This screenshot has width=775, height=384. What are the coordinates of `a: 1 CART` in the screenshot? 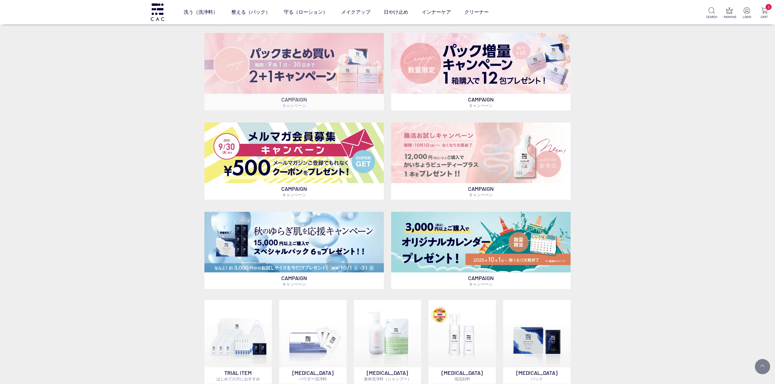 It's located at (764, 13).